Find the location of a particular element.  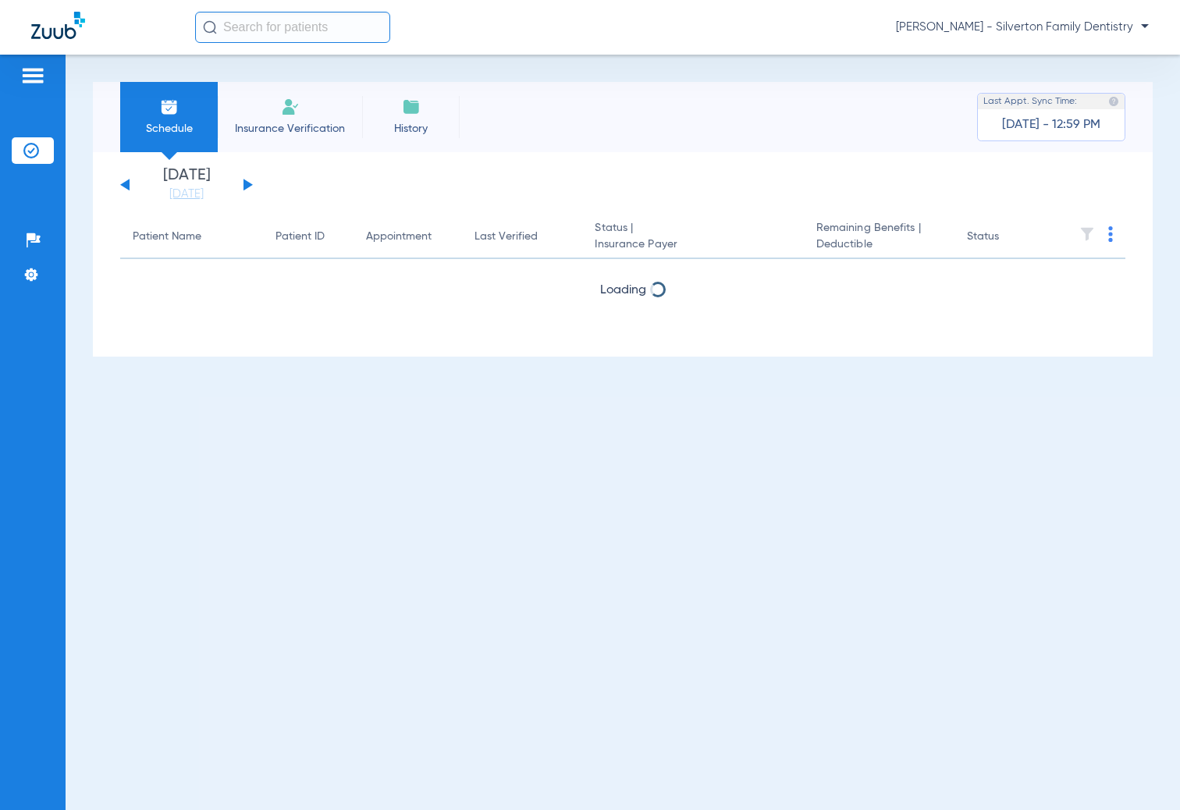

span: Loading is located at coordinates (623, 290).